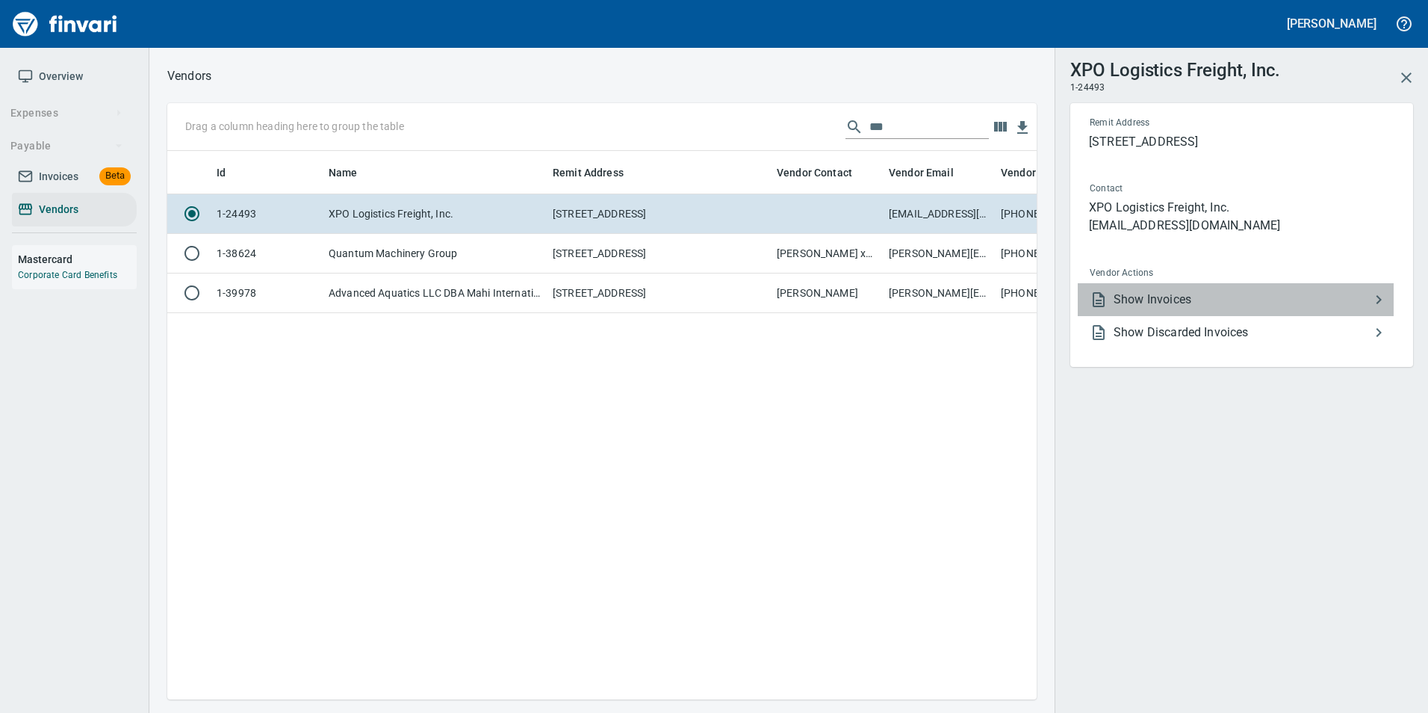  What do you see at coordinates (74, 176) in the screenshot?
I see `a: InvoicesBeta` at bounding box center [74, 176].